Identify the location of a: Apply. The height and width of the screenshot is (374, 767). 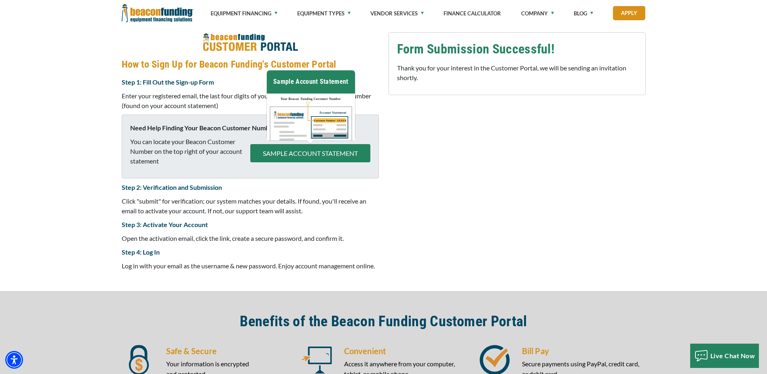
(629, 13).